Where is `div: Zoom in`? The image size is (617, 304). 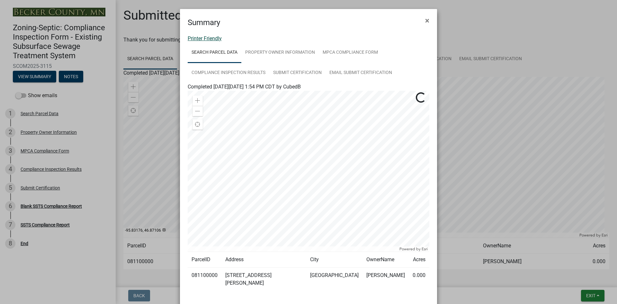 div: Zoom in is located at coordinates (198, 101).